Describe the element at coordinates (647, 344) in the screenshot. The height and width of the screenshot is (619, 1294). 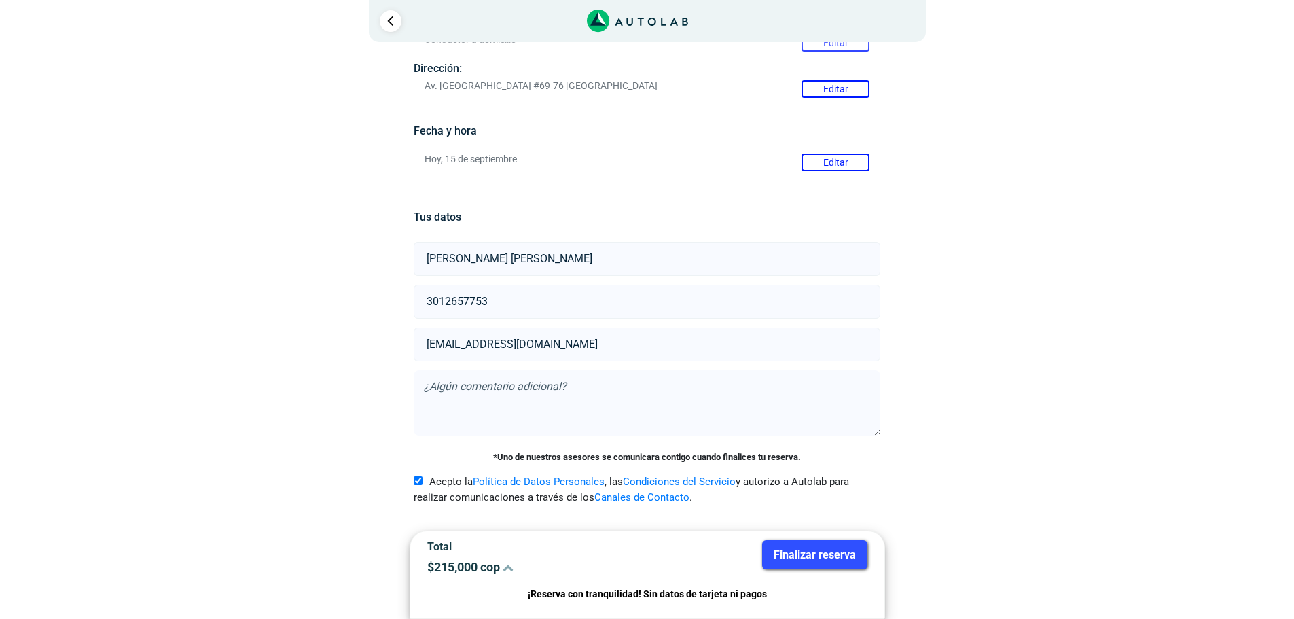
I see `input: Correo electrónico` at that location.